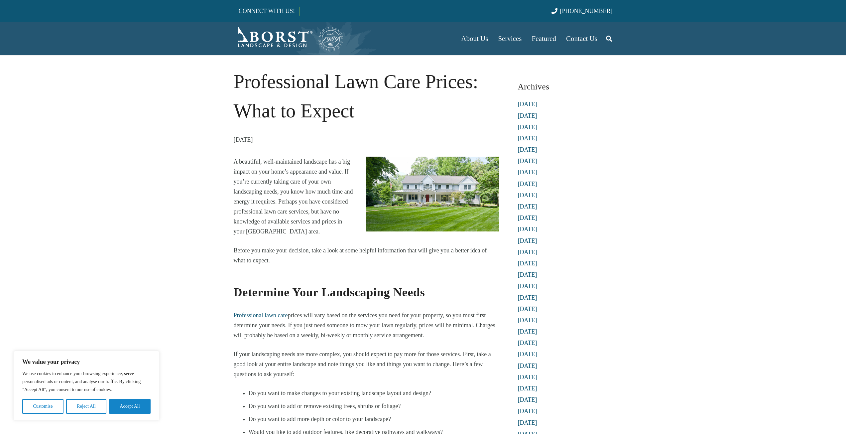 The width and height of the screenshot is (846, 434). I want to click on a: Contact Us, so click(582, 39).